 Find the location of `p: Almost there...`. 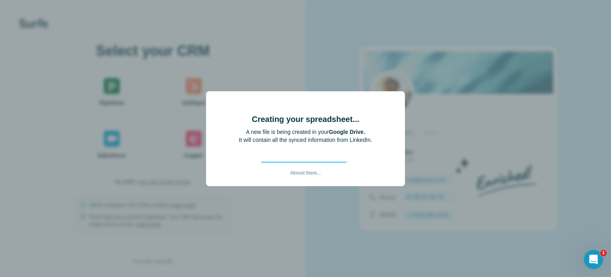

p: Almost there... is located at coordinates (305, 169).